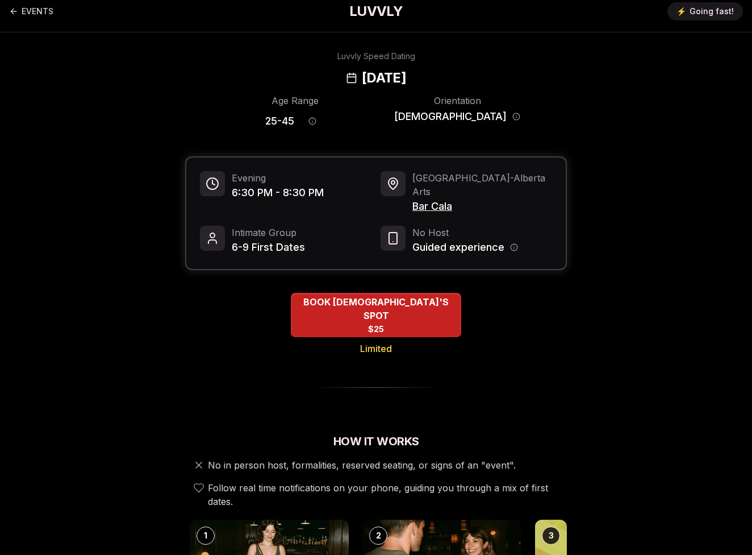 The height and width of the screenshot is (555, 752). I want to click on div: 3, so click(551, 535).